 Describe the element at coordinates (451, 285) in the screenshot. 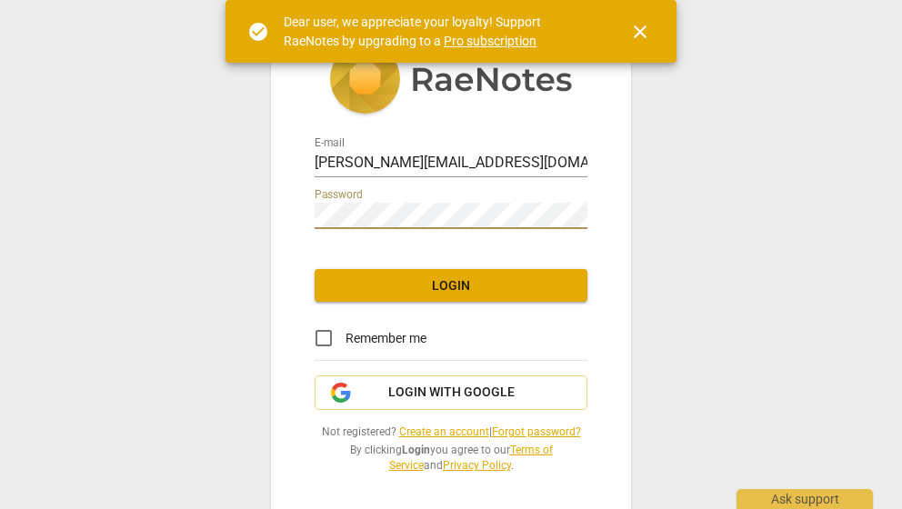

I see `button: Login` at that location.